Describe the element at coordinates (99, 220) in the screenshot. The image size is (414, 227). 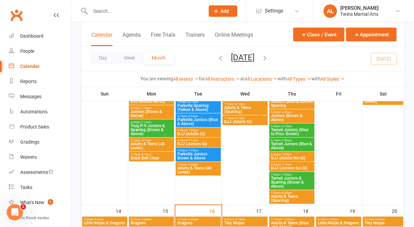
I see `span: - 9:30am` at that location.